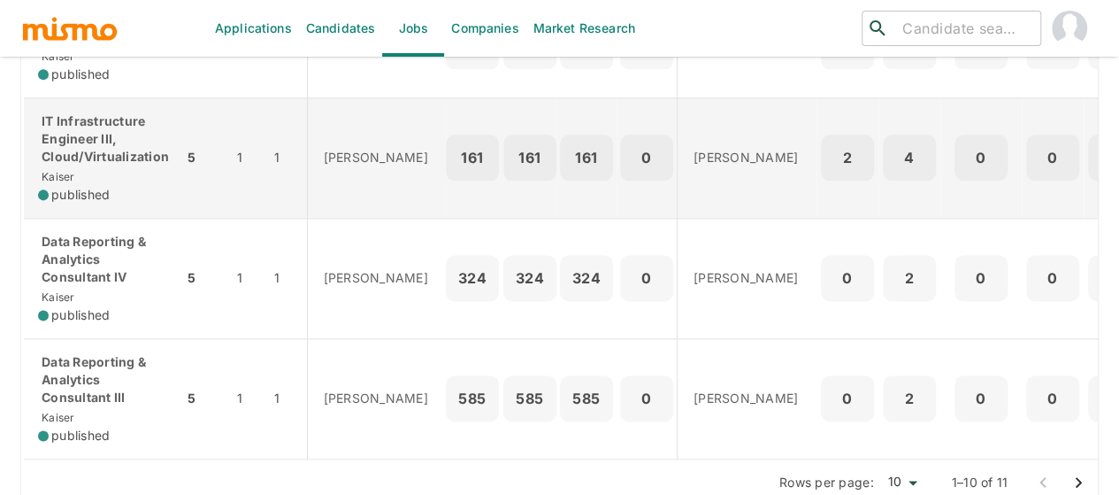 The width and height of the screenshot is (1119, 495). Describe the element at coordinates (1070, 28) in the screenshot. I see `img: Maia Reyes` at that location.